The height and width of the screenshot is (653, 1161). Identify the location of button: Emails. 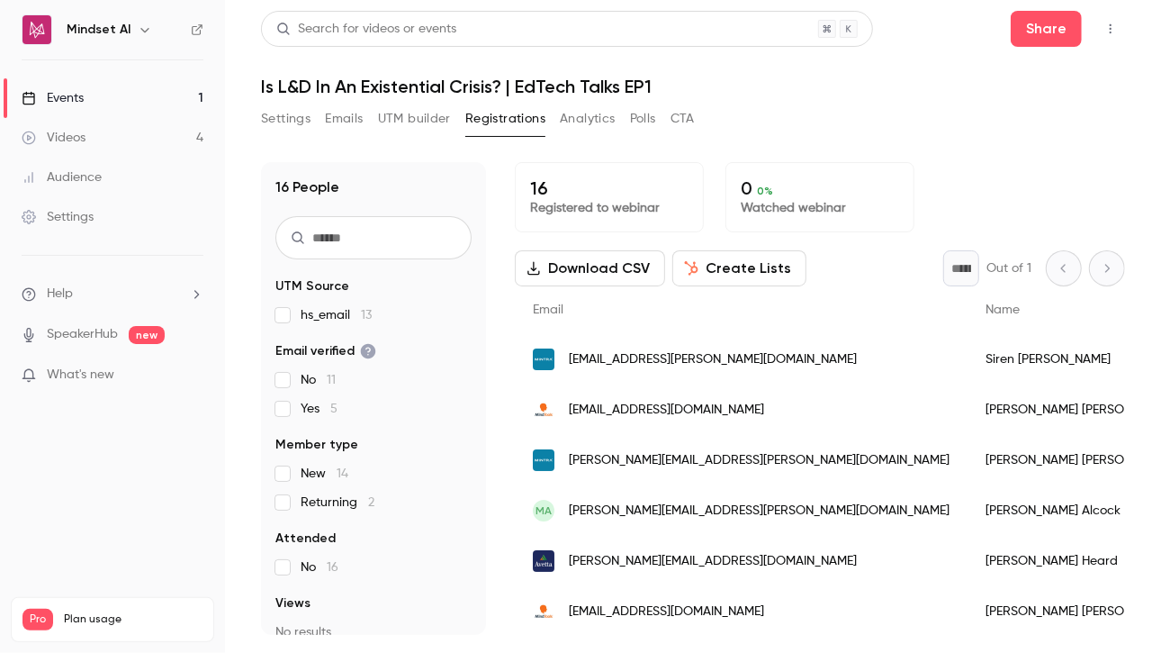
(344, 119).